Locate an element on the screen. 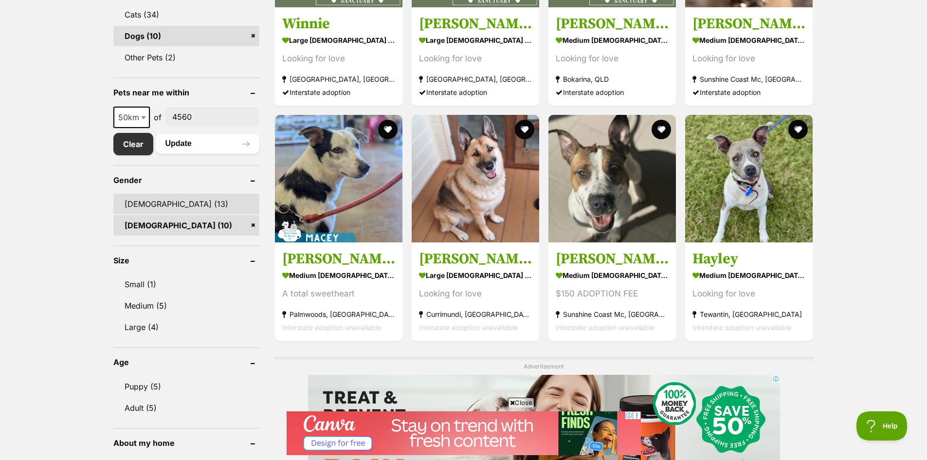 The width and height of the screenshot is (927, 460). header: Gender is located at coordinates (186, 180).